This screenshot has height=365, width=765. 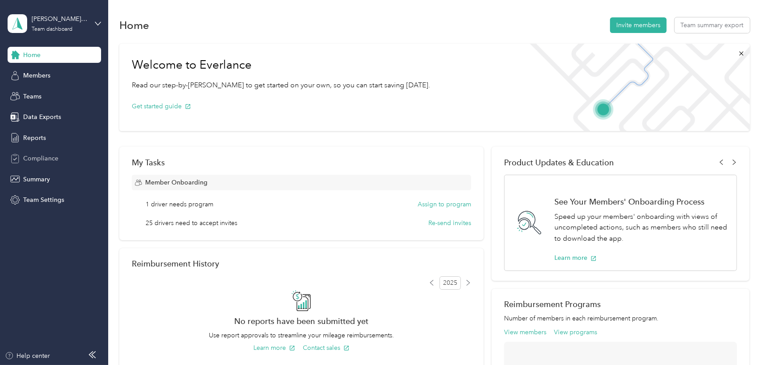 I want to click on h1: Home, so click(x=134, y=25).